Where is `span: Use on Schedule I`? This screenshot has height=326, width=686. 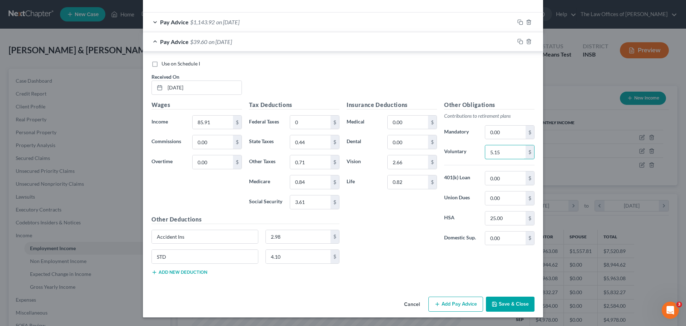
span: Use on Schedule I is located at coordinates (181, 63).